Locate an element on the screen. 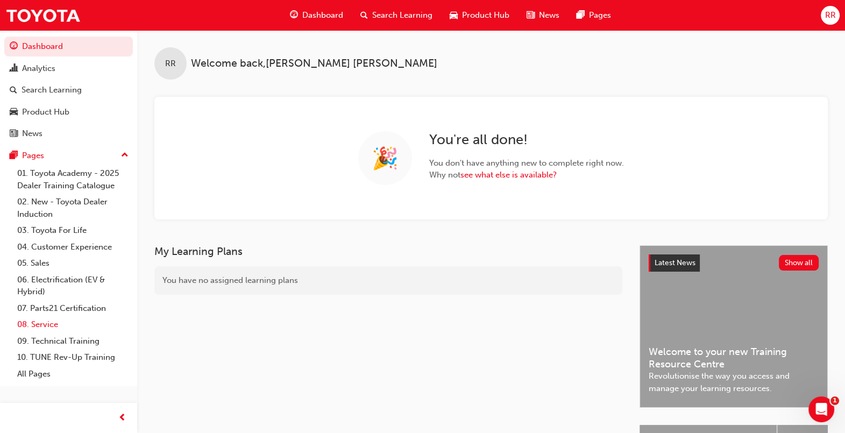 Image resolution: width=845 pixels, height=433 pixels. span: prev-icon is located at coordinates (122, 418).